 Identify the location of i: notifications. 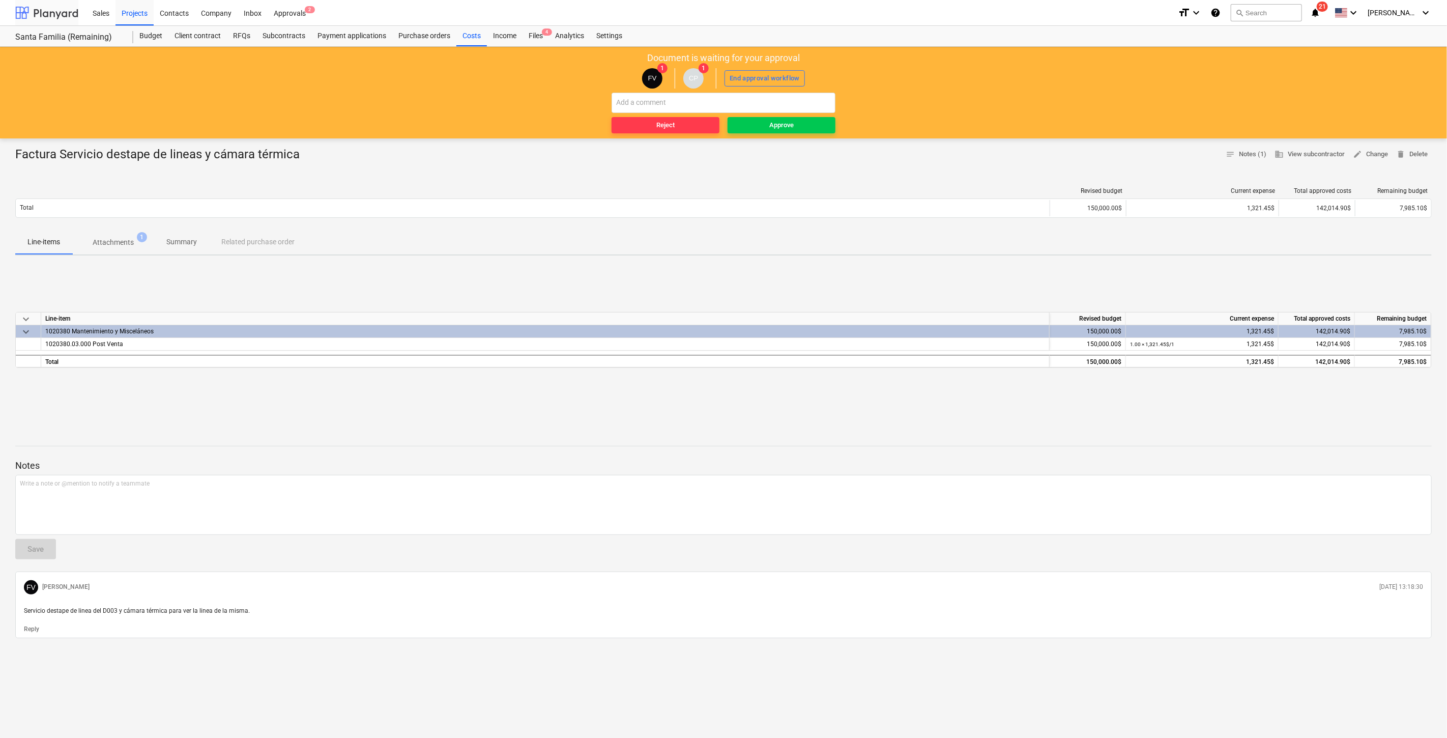
(1315, 13).